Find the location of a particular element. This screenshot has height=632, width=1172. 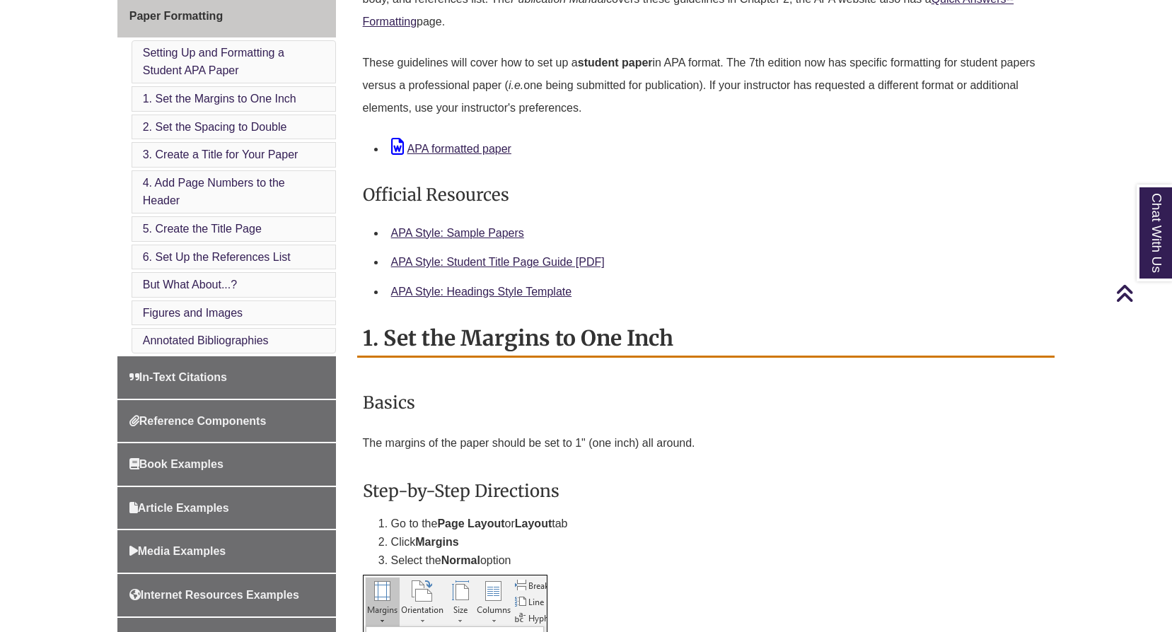

li: Click is located at coordinates (720, 542).